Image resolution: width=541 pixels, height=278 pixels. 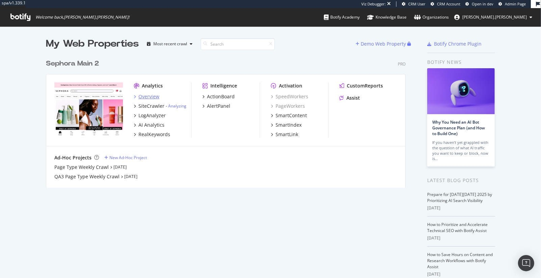 I want to click on a: CRM Account, so click(x=445, y=4).